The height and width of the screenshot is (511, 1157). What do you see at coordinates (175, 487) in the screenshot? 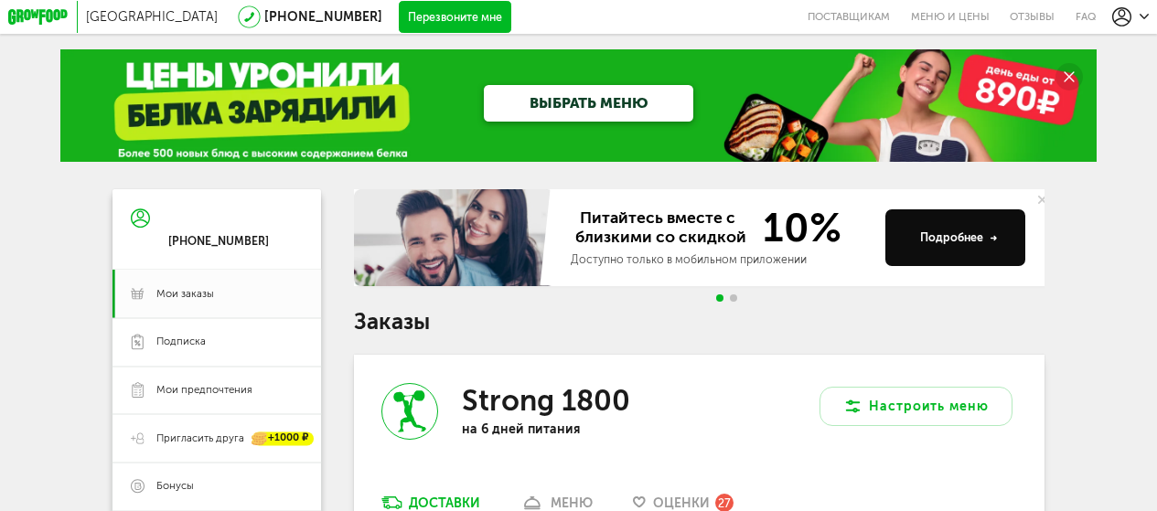
I see `span: Бонусы` at bounding box center [175, 487].